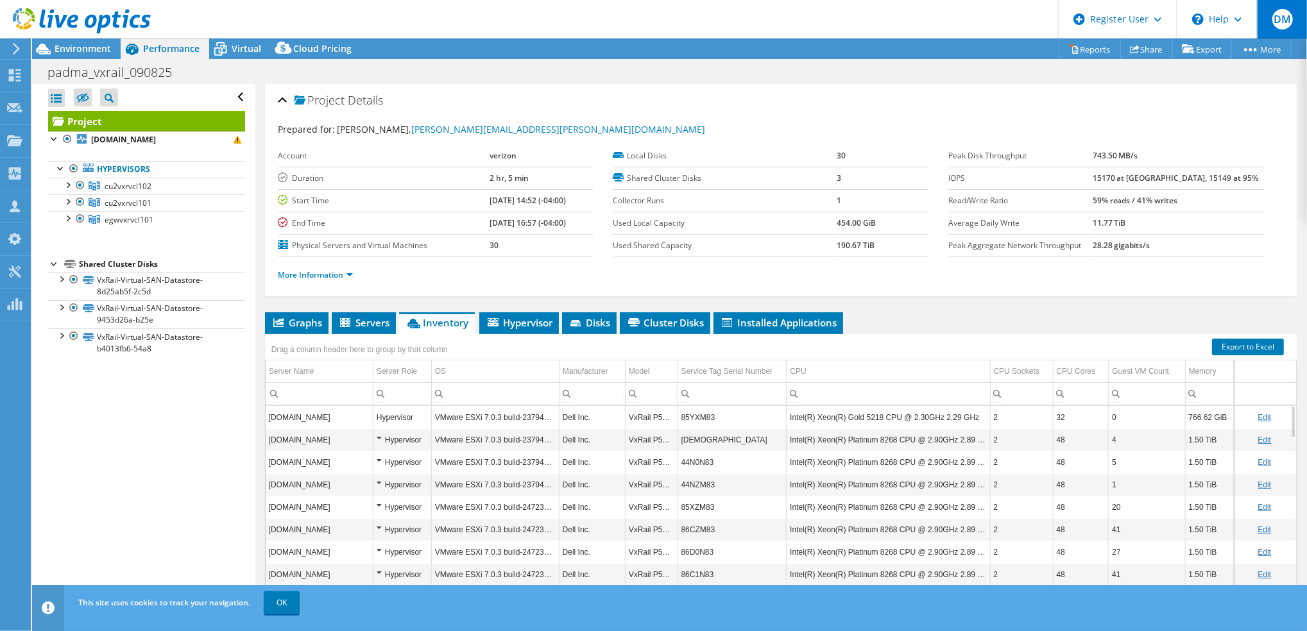 The height and width of the screenshot is (631, 1307). Describe the element at coordinates (359, 350) in the screenshot. I see `div: Drag a column header here to group by that column` at that location.